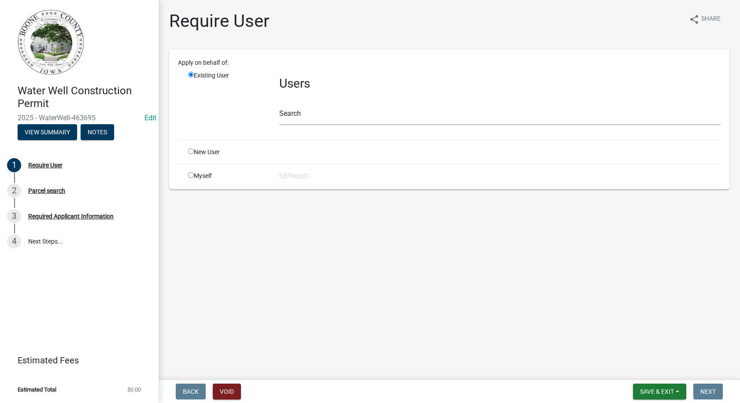  I want to click on span: Back, so click(191, 391).